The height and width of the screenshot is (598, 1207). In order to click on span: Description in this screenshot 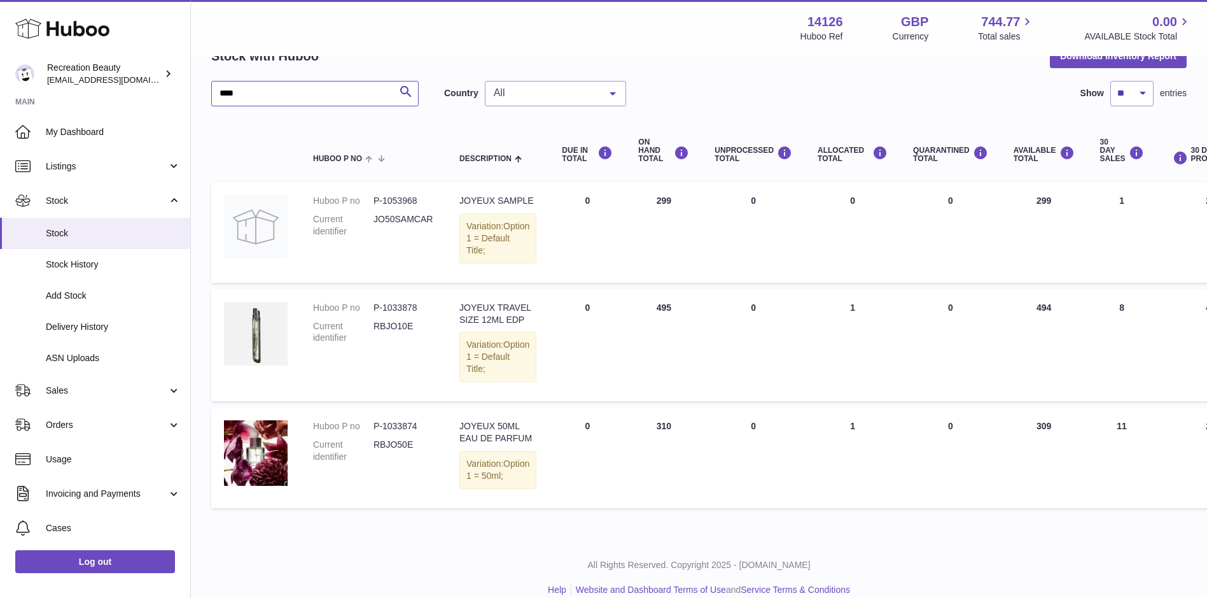, I will do `click(486, 158)`.